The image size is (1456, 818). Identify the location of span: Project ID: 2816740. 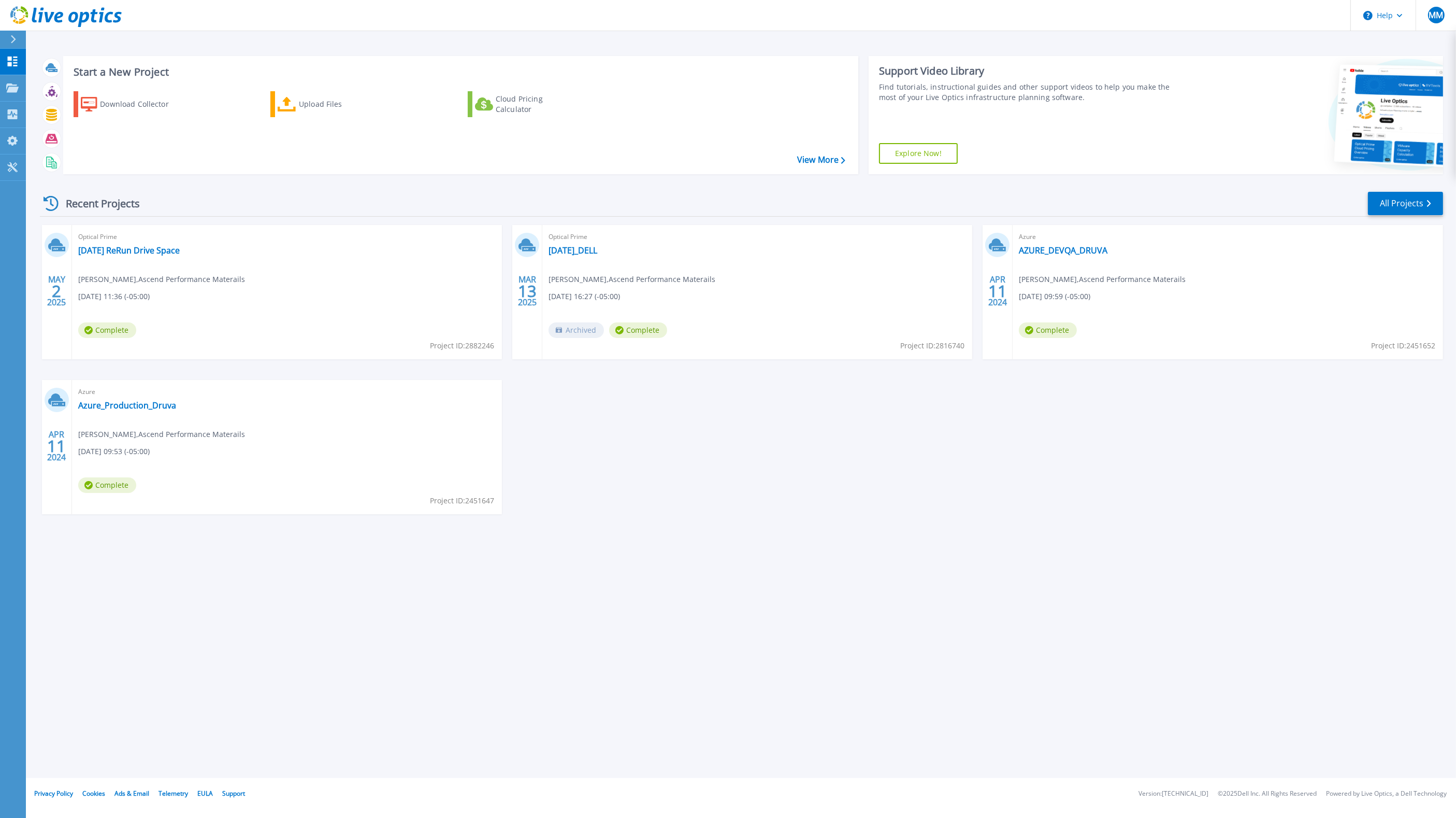
(932, 345).